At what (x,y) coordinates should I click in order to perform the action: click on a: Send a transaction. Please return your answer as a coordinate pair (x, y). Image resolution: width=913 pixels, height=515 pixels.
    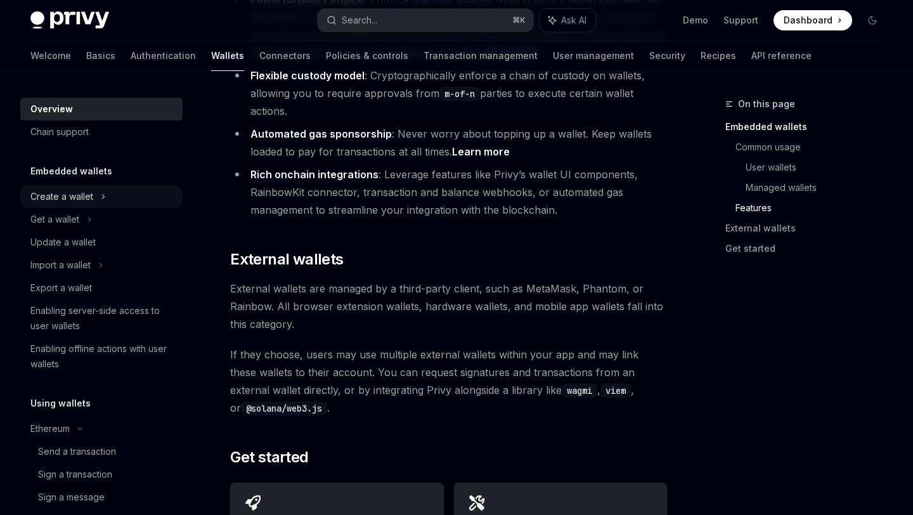
    Looking at the image, I should click on (101, 452).